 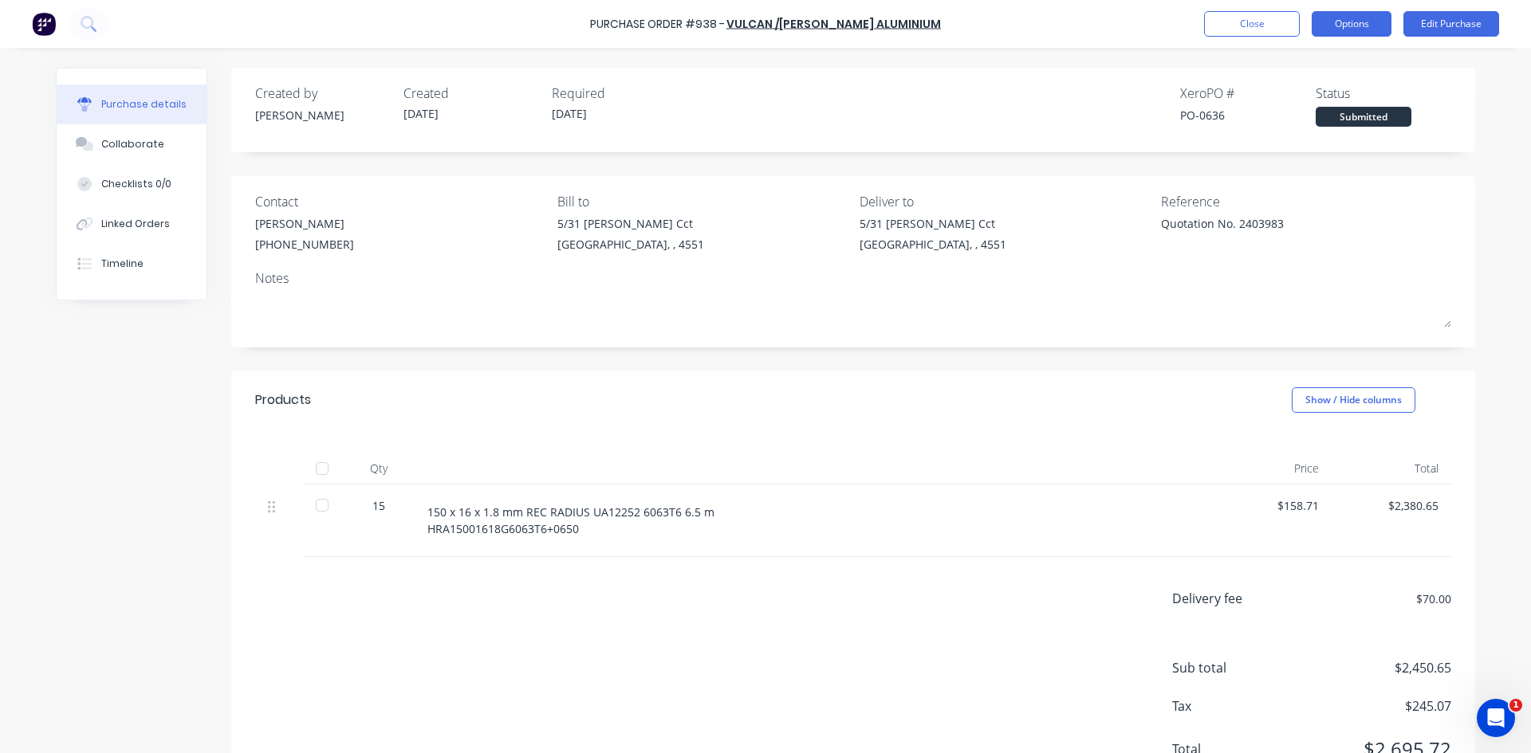 What do you see at coordinates (657, 24) in the screenshot?
I see `div: Purchase Order #938 -` at bounding box center [657, 24].